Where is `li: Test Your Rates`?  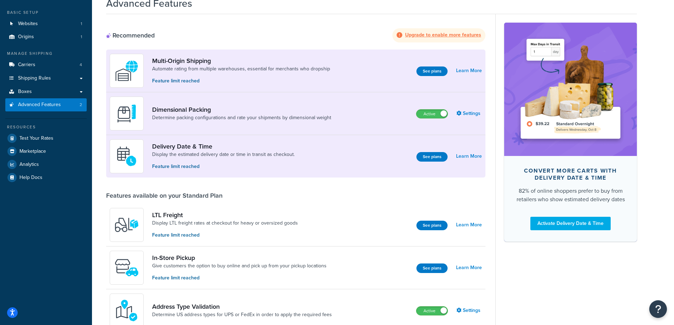
li: Test Your Rates is located at coordinates (46, 138).